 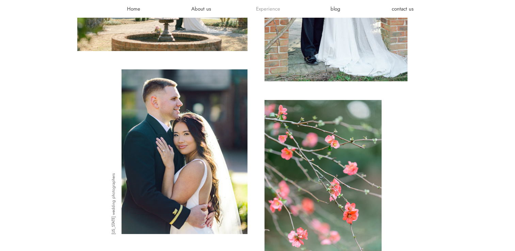 What do you see at coordinates (201, 9) in the screenshot?
I see `h3: About us` at bounding box center [201, 9].